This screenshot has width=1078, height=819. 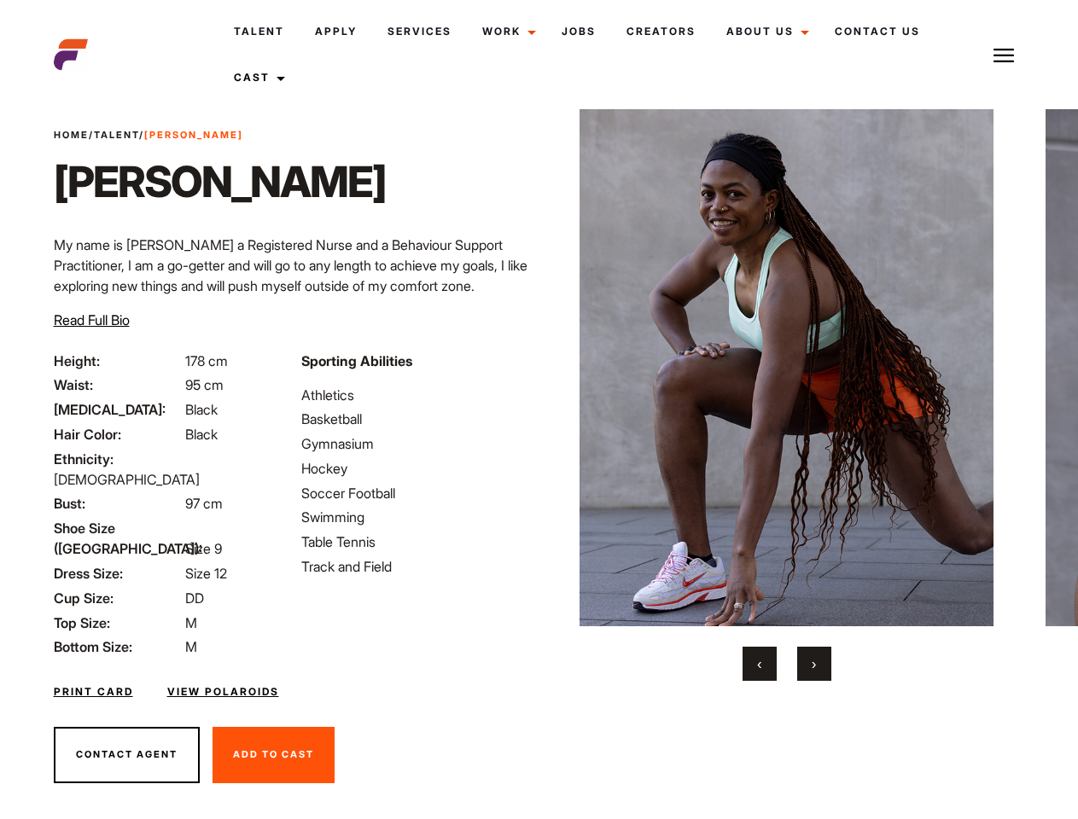 I want to click on span: Next, so click(x=813, y=664).